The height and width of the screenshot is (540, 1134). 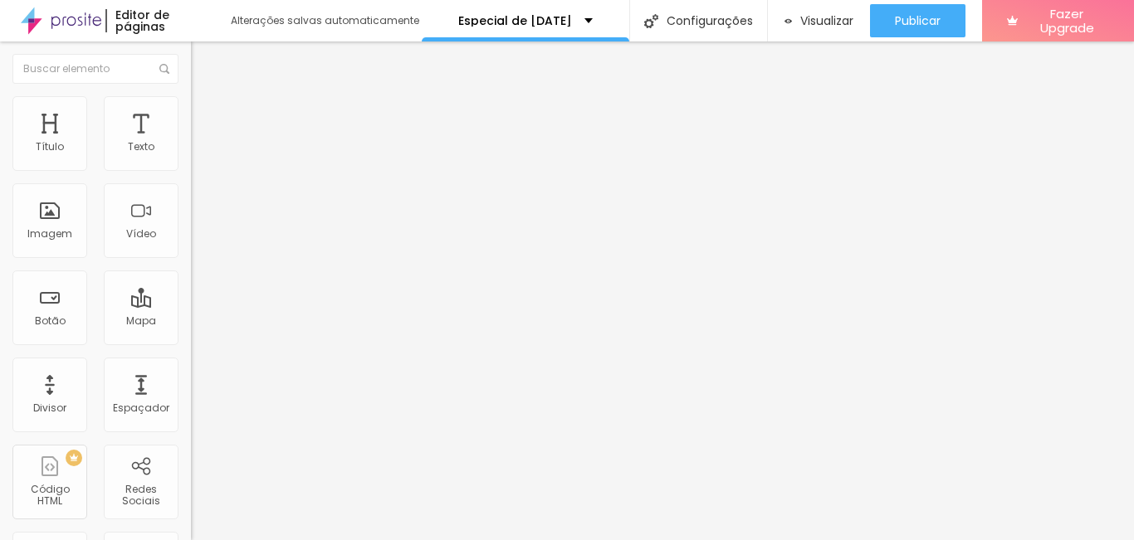 I want to click on span: Visualizar, so click(x=827, y=21).